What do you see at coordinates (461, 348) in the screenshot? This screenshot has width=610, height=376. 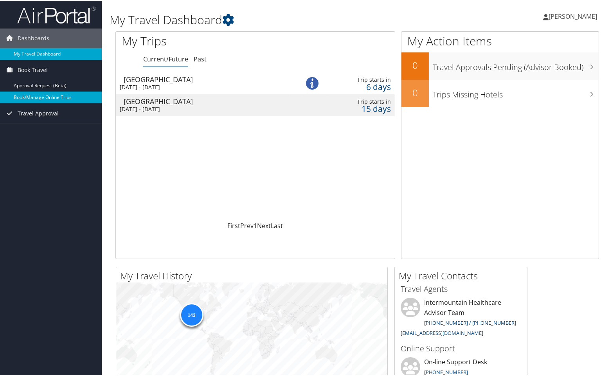 I see `h3: Online Support` at bounding box center [461, 348].